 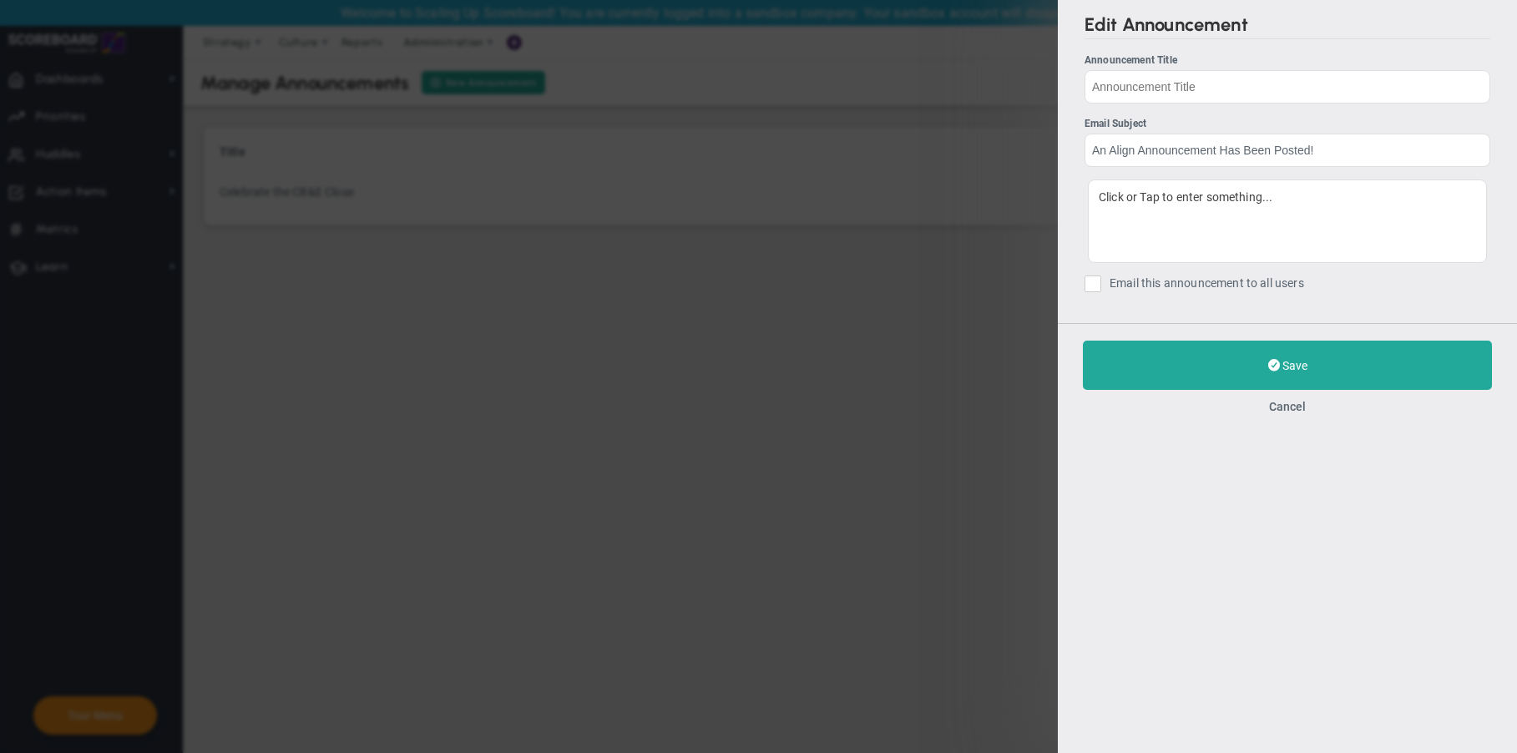 What do you see at coordinates (1288, 365) in the screenshot?
I see `button: Save` at bounding box center [1288, 365].